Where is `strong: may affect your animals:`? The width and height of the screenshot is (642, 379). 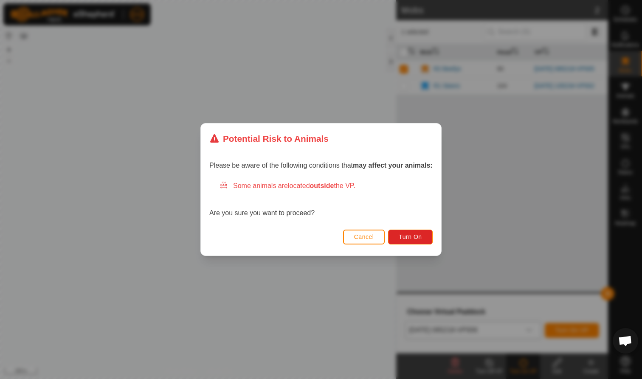 strong: may affect your animals: is located at coordinates (393, 165).